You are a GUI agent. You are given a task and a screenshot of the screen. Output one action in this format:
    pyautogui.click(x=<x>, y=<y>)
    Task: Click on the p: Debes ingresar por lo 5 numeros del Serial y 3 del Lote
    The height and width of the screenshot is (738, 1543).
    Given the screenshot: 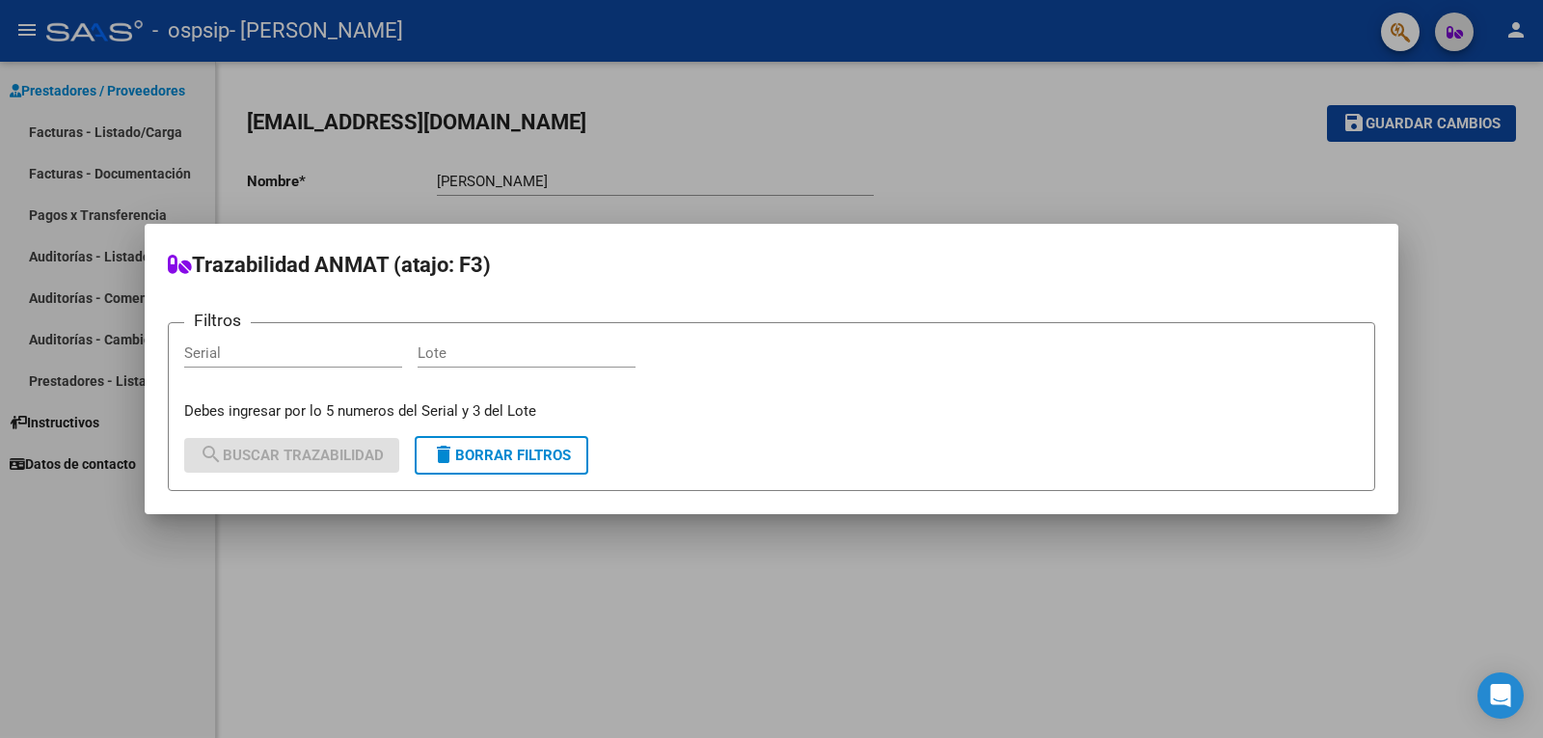 What is the action you would take?
    pyautogui.click(x=772, y=411)
    